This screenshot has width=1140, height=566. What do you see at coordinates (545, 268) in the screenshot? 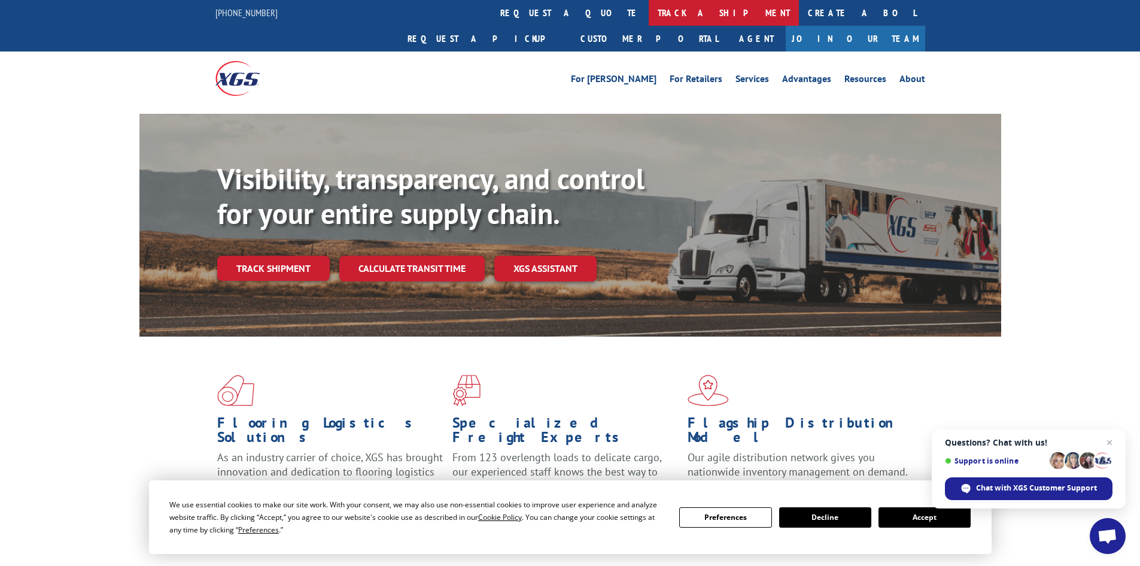
I see `a: XGS ASSISTANT` at bounding box center [545, 268].